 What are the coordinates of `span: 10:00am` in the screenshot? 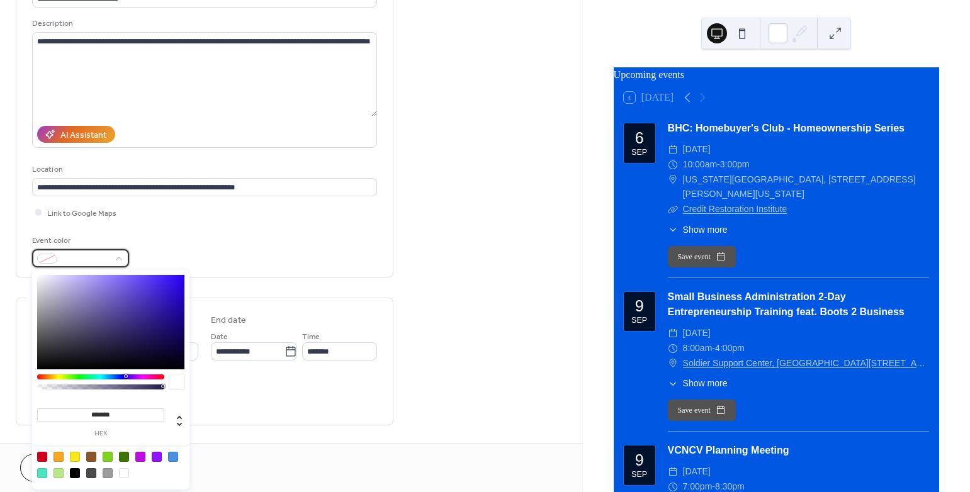 It's located at (700, 165).